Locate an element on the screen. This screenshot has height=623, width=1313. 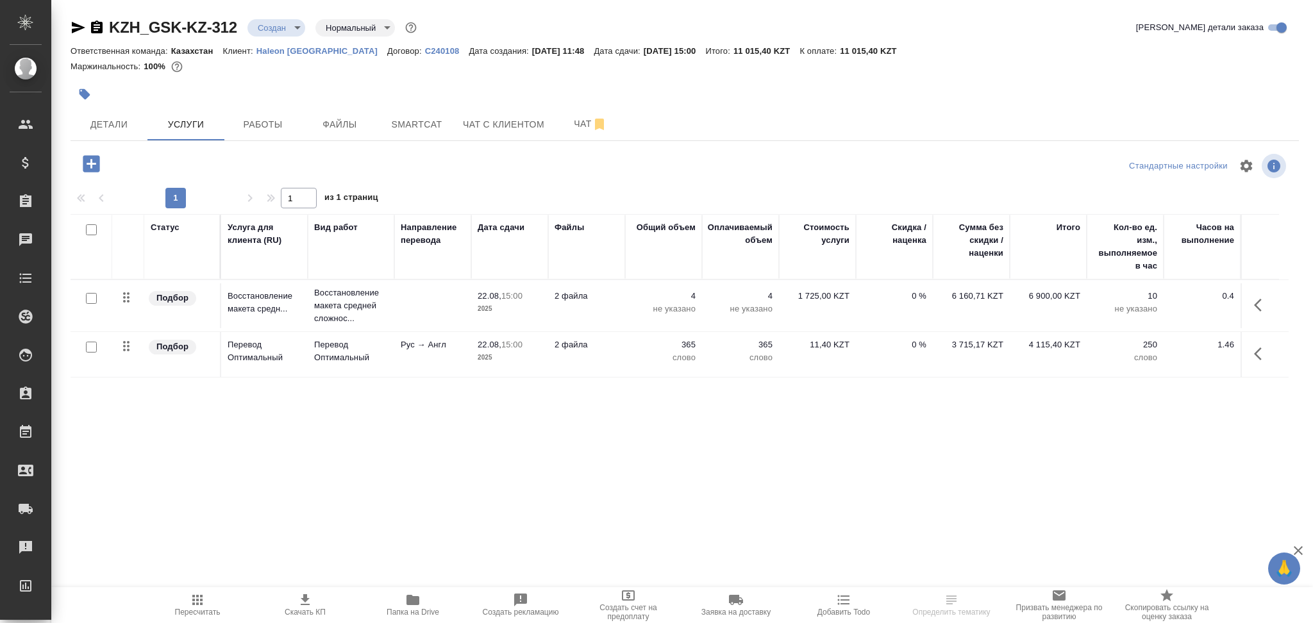
button: Нормальный is located at coordinates (351, 28).